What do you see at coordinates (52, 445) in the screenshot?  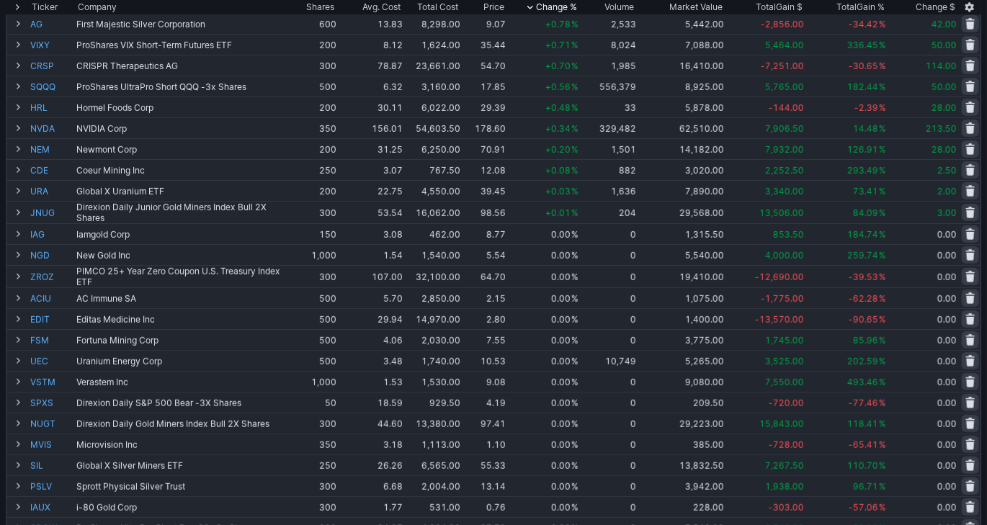 I see `a: MVIS` at bounding box center [52, 445].